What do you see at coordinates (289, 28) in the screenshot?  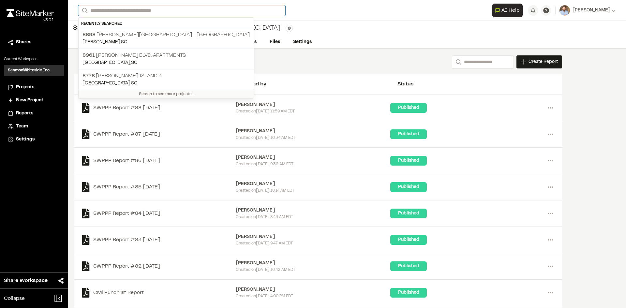 I see `button: Edit Tags` at bounding box center [289, 28].